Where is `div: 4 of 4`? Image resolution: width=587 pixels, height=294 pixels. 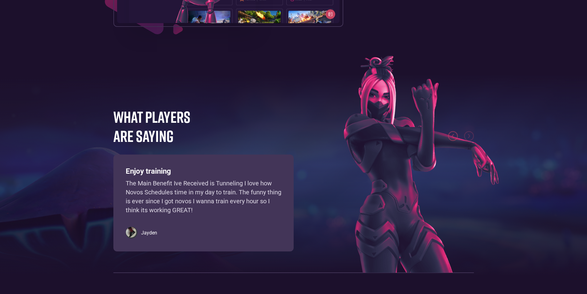 div: 4 of 4 is located at coordinates (204, 201).